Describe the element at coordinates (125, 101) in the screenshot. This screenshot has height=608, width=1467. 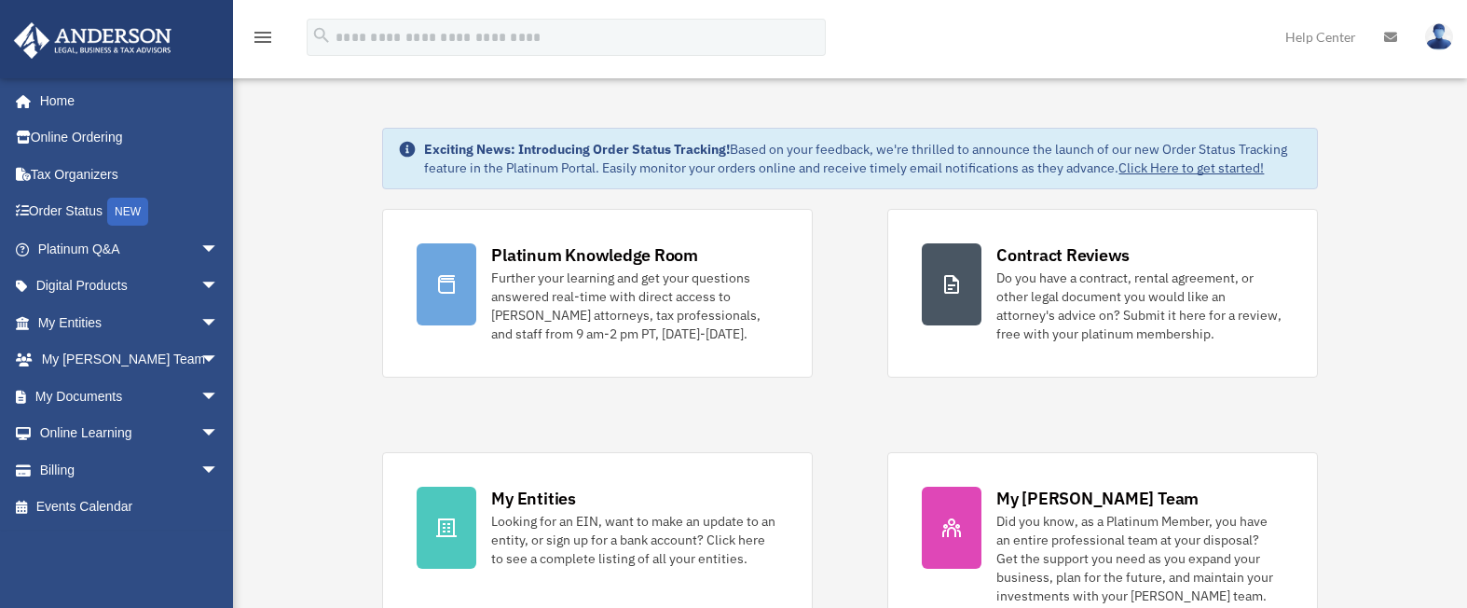
I see `a: Home` at that location.